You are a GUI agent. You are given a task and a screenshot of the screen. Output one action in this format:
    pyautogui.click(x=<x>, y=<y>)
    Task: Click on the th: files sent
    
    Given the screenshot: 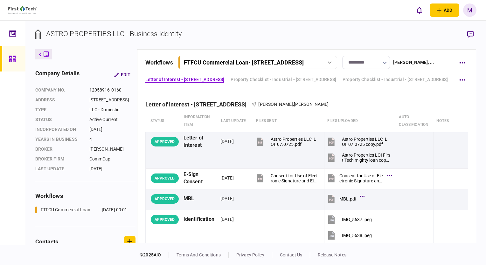 What is the action you would take?
    pyautogui.click(x=288, y=121)
    